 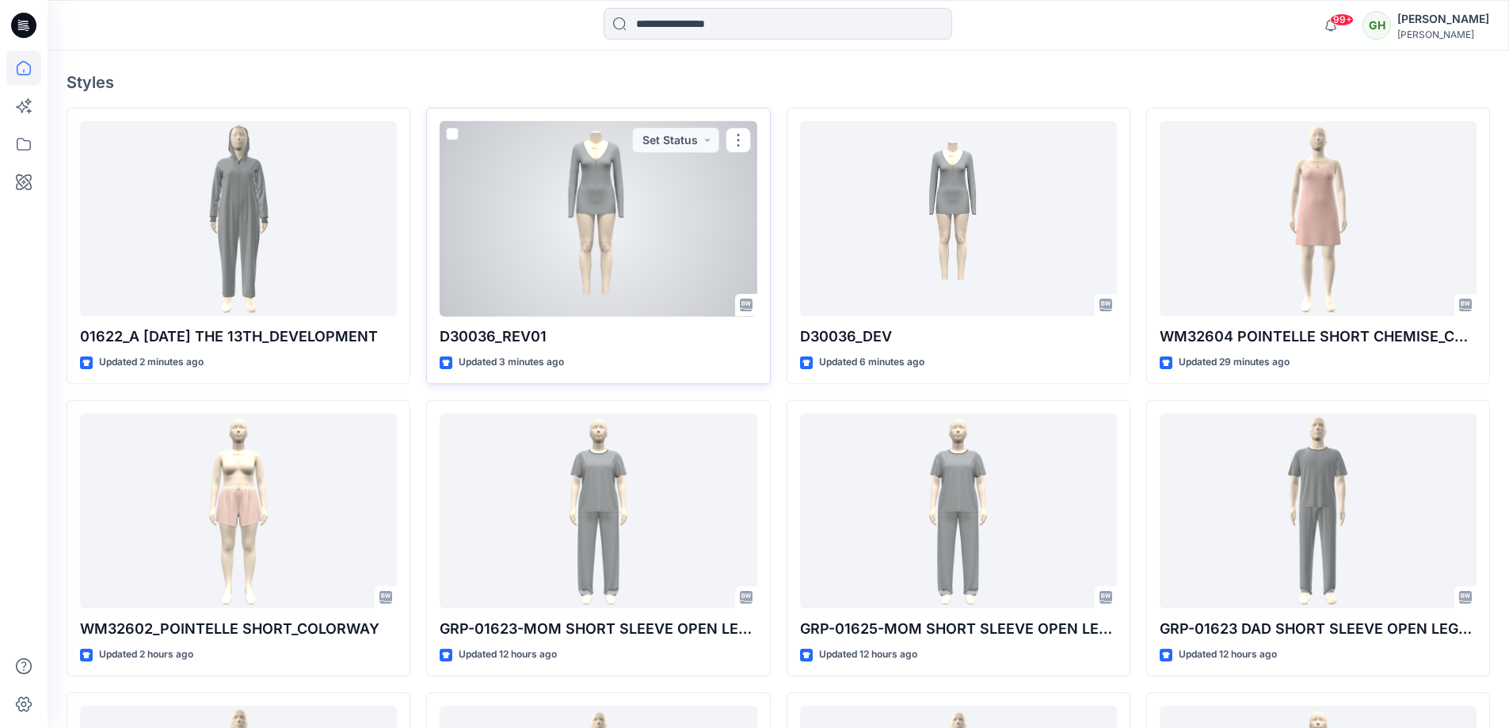 I want to click on a: 01622_A FRIDAY THE 13TH_DEVELOPMENT, so click(x=238, y=219).